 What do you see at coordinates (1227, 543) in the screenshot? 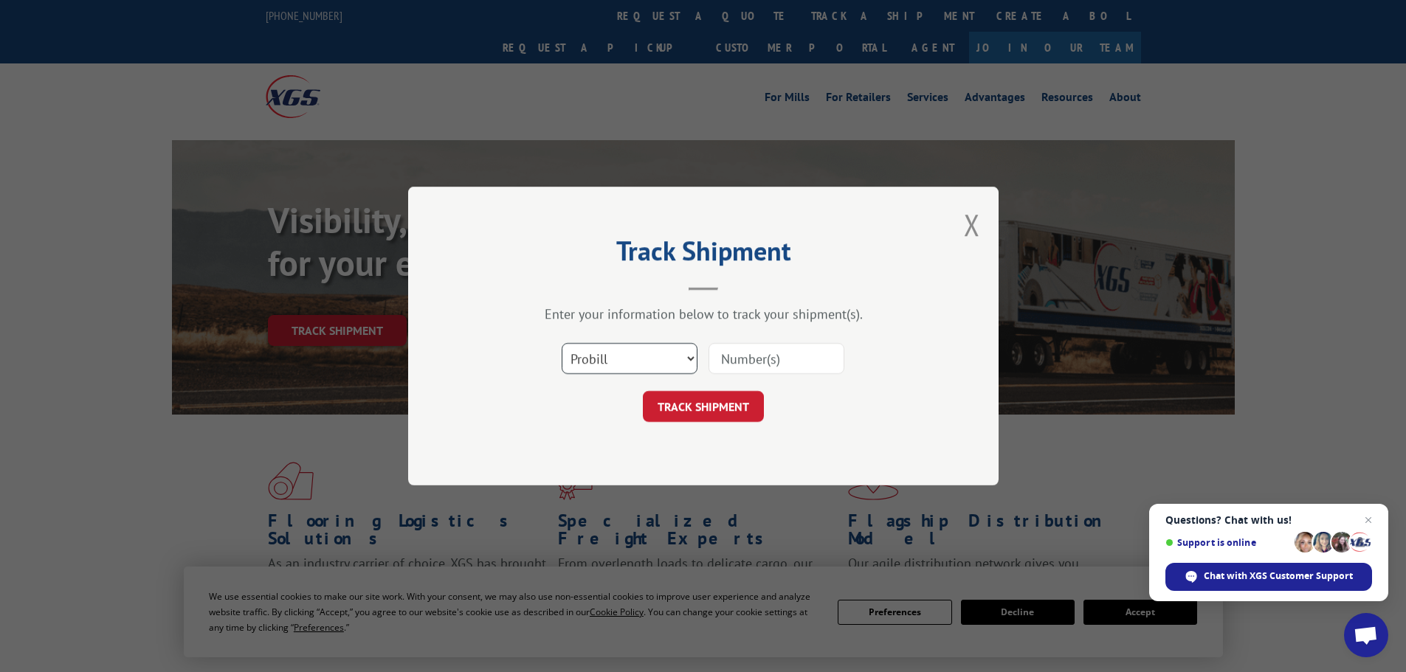
I see `span: Support is online` at bounding box center [1227, 543].